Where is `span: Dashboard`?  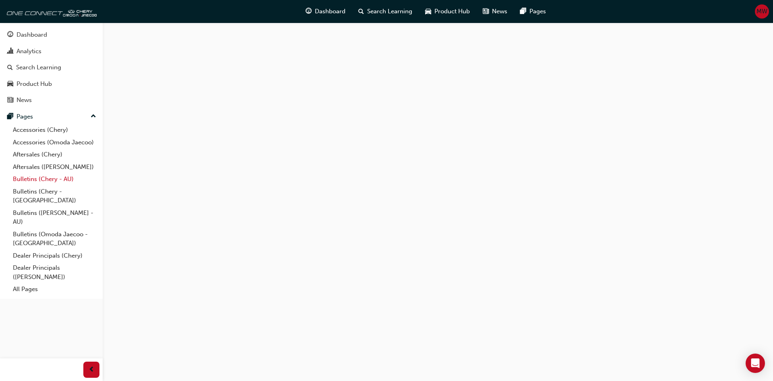 span: Dashboard is located at coordinates (330, 11).